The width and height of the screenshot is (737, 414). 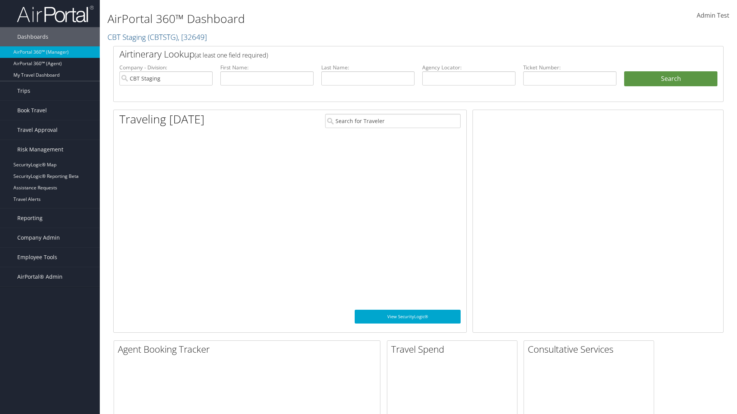 I want to click on span: Dashboards, so click(x=33, y=37).